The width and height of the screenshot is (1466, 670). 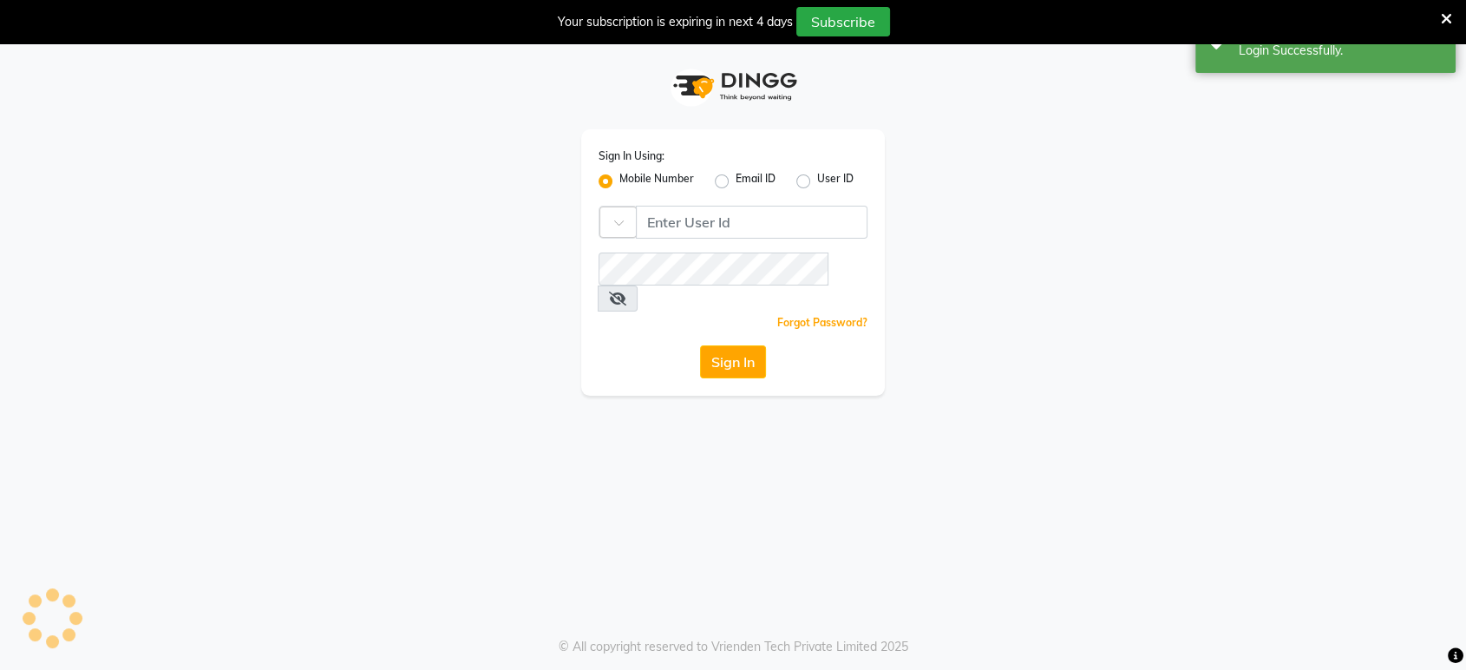 What do you see at coordinates (1341, 50) in the screenshot?
I see `div: Login Successfully.` at bounding box center [1341, 50].